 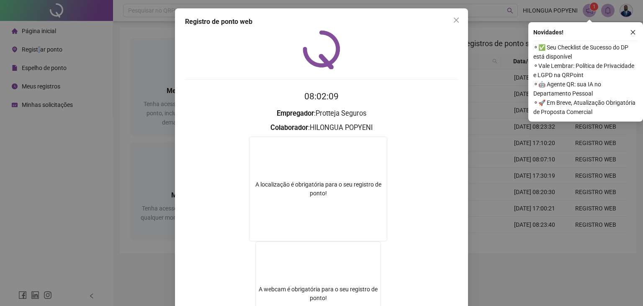 I want to click on div: Registro de ponto web, so click(x=321, y=22).